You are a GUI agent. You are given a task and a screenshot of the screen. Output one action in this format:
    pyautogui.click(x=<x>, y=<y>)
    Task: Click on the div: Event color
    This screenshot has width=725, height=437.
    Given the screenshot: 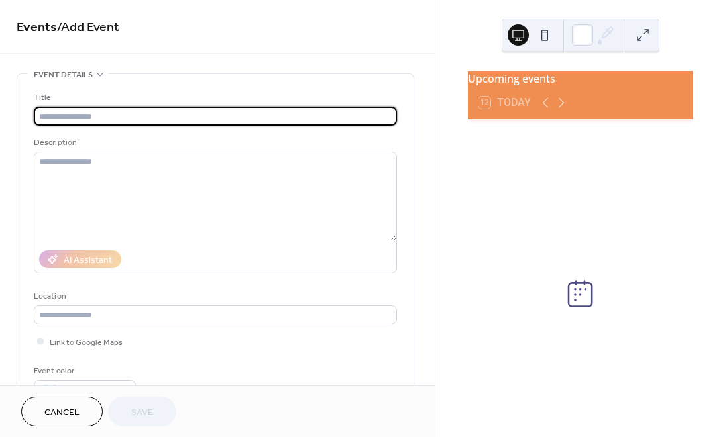 What is the action you would take?
    pyautogui.click(x=83, y=371)
    